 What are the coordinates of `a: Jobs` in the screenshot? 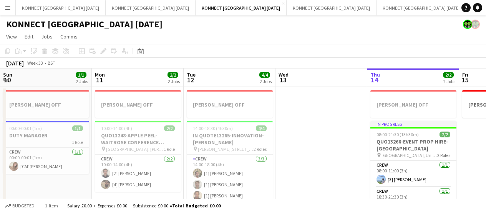 It's located at (47, 37).